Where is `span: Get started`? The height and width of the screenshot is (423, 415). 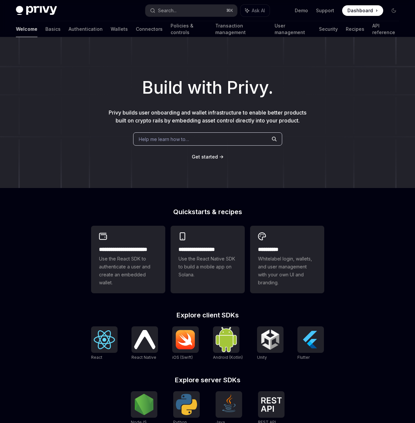
span: Get started is located at coordinates (205, 157).